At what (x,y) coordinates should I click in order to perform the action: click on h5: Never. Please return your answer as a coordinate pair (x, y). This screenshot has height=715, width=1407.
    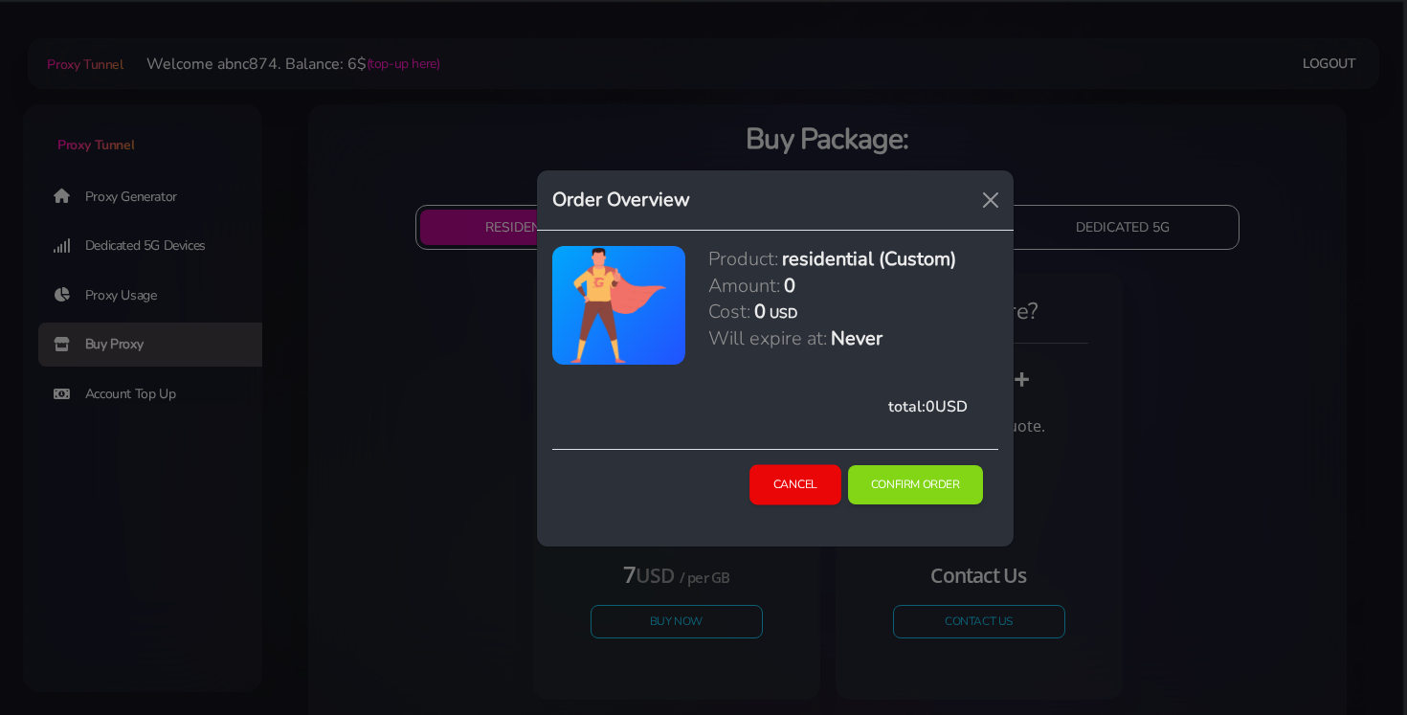
    Looking at the image, I should click on (857, 338).